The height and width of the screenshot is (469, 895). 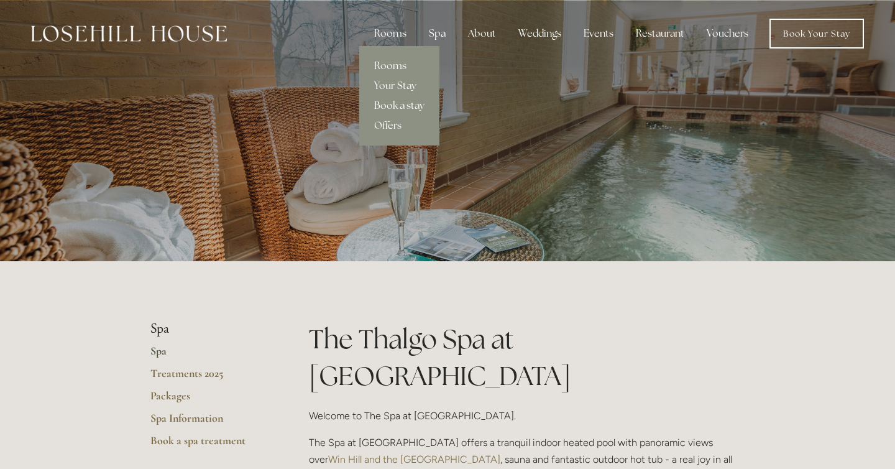 I want to click on a: Spa Information, so click(x=210, y=422).